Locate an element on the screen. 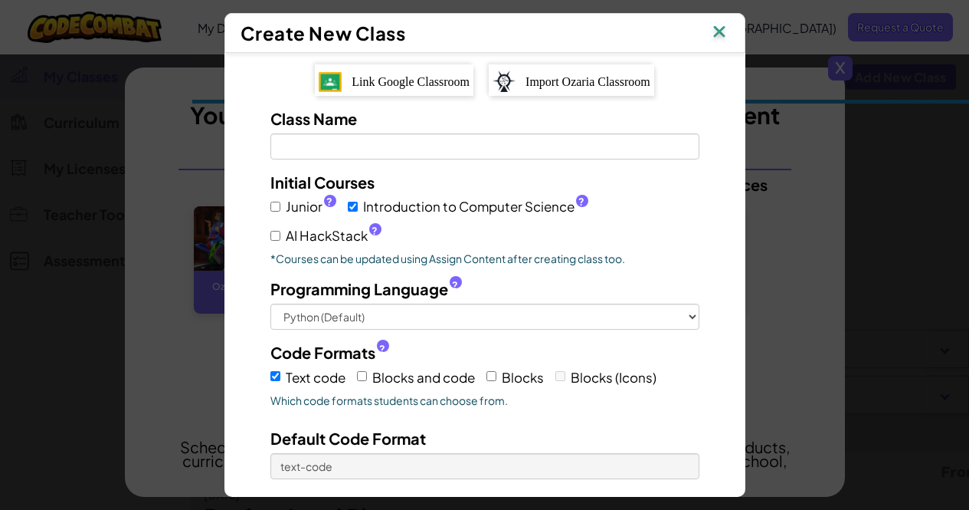  span: Link Google Classroom is located at coordinates (411, 81).